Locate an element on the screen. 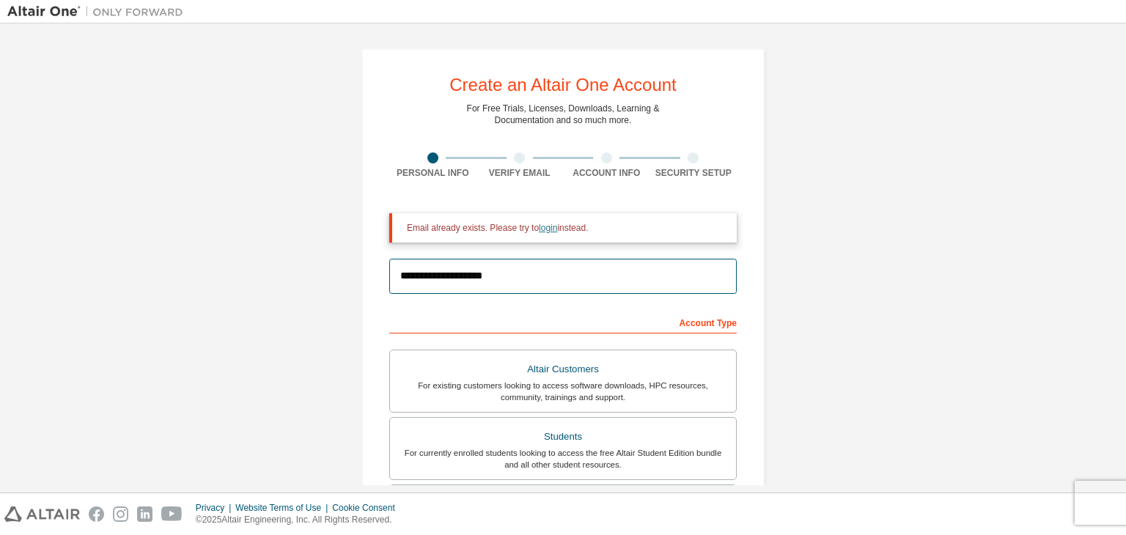  div: Create an Altair One Account is located at coordinates (563, 85).